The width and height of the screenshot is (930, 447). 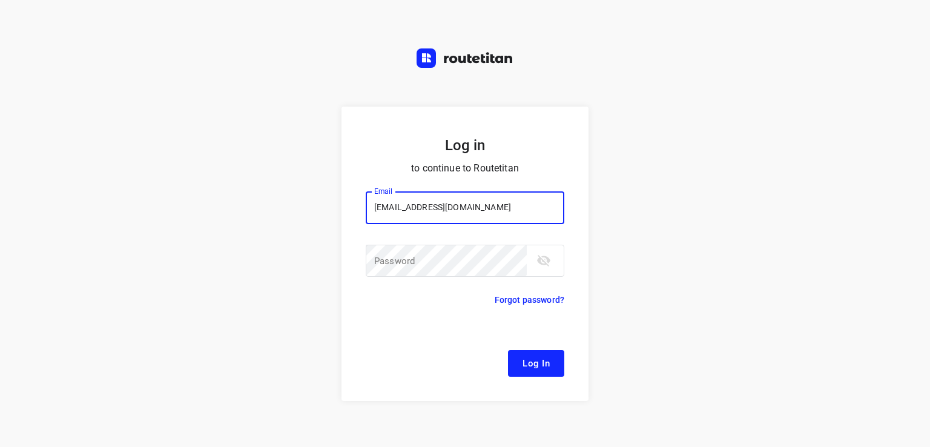 What do you see at coordinates (465, 58) in the screenshot?
I see `img: Routetitan` at bounding box center [465, 58].